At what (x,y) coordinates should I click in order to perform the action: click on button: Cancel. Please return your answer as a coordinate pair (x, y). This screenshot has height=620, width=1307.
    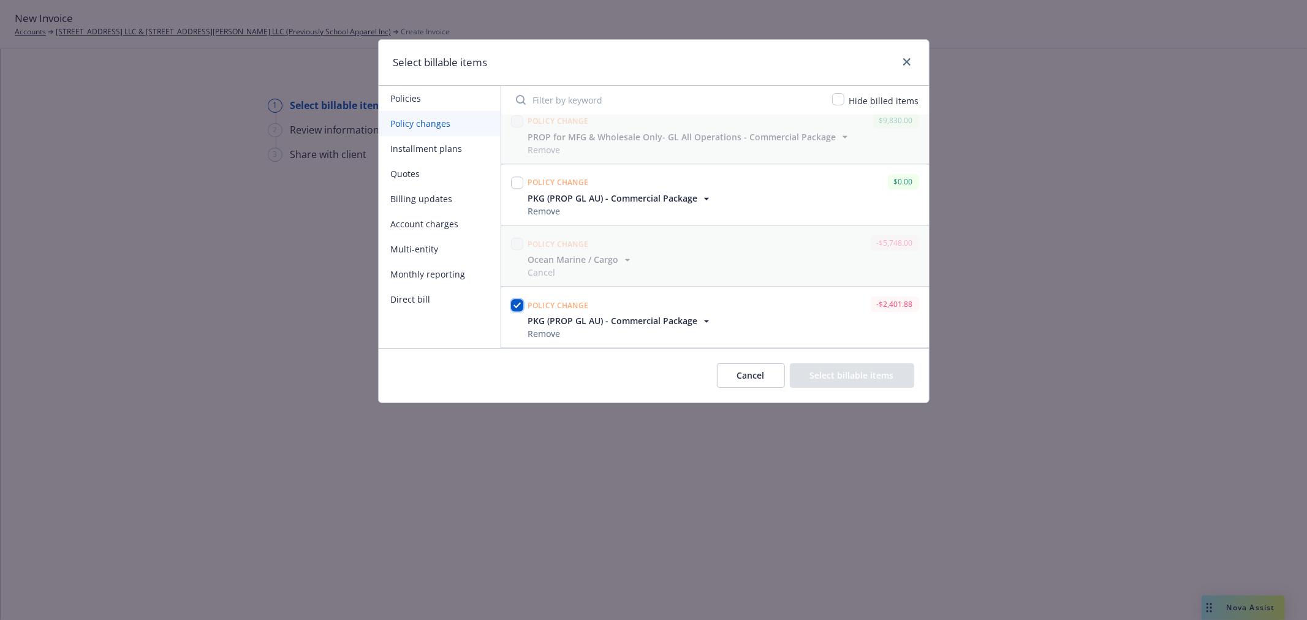
    Looking at the image, I should click on (751, 376).